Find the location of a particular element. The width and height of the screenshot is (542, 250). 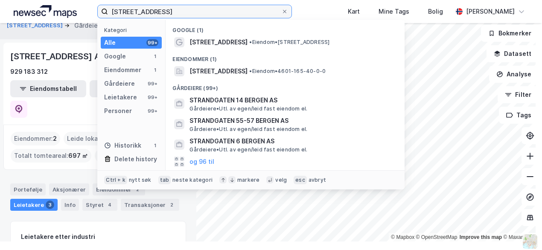

div: Ctrl + k is located at coordinates (116, 180).